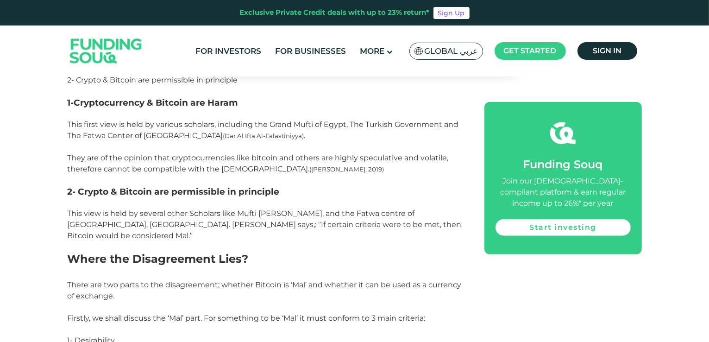  What do you see at coordinates (451, 51) in the screenshot?
I see `span: Global عربي` at bounding box center [451, 51].